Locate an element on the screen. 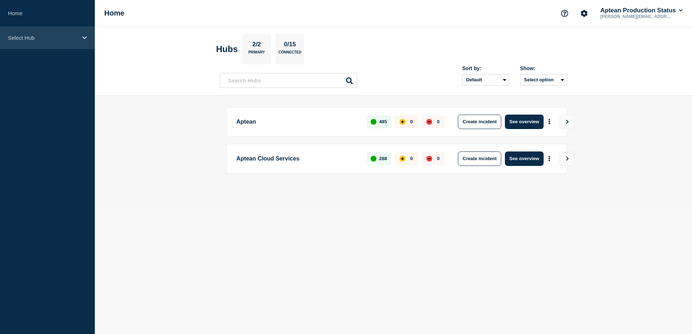 The width and height of the screenshot is (692, 334). button: Support is located at coordinates (564, 13).